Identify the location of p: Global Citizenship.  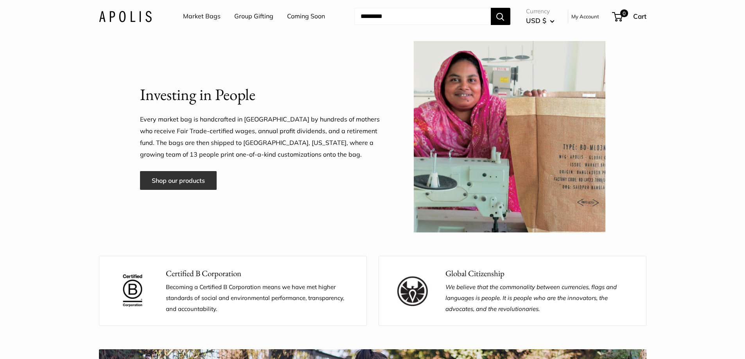
(540, 274).